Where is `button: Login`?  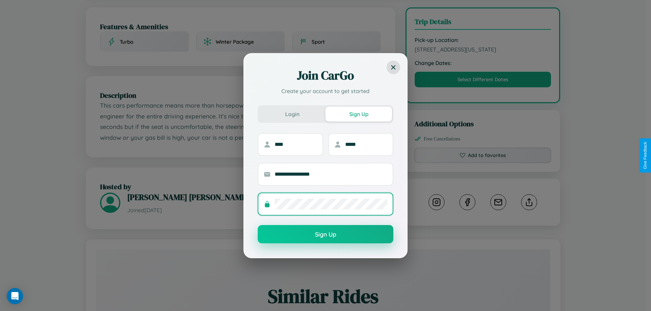
button: Login is located at coordinates (292, 114).